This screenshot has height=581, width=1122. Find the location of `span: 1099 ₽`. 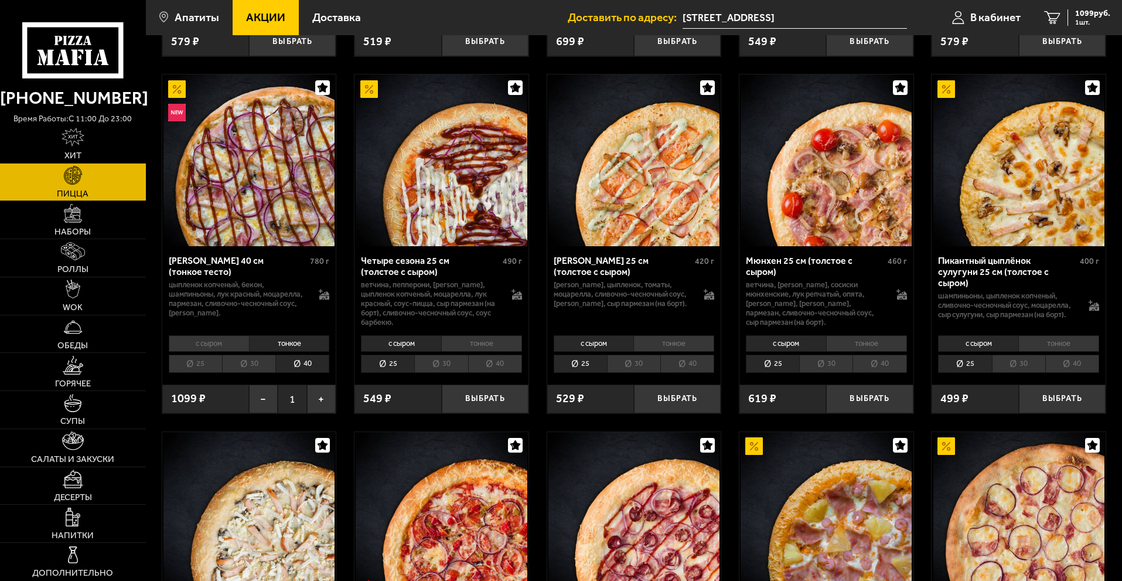

span: 1099 ₽ is located at coordinates (188, 399).